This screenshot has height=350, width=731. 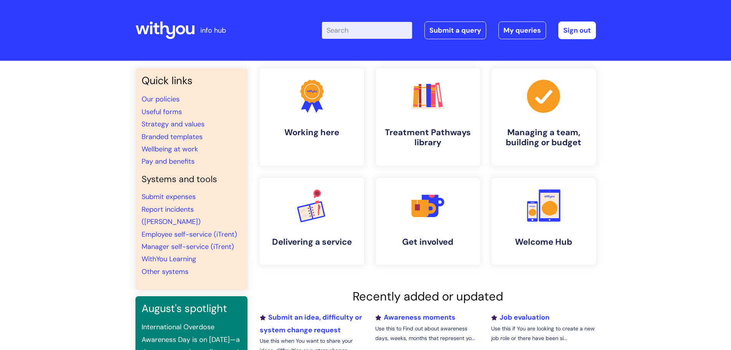 What do you see at coordinates (168, 161) in the screenshot?
I see `a: Pay and benefits` at bounding box center [168, 161].